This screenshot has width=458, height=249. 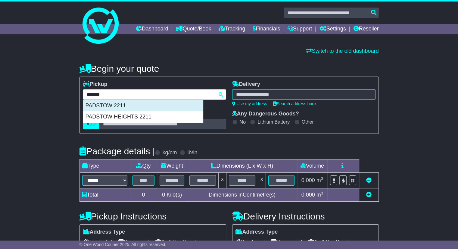 What do you see at coordinates (295, 104) in the screenshot?
I see `a: Search address book` at bounding box center [295, 104].